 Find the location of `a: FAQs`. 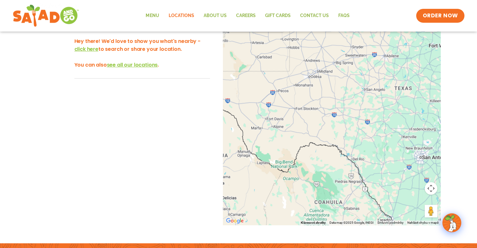

a: FAQs is located at coordinates (343, 16).